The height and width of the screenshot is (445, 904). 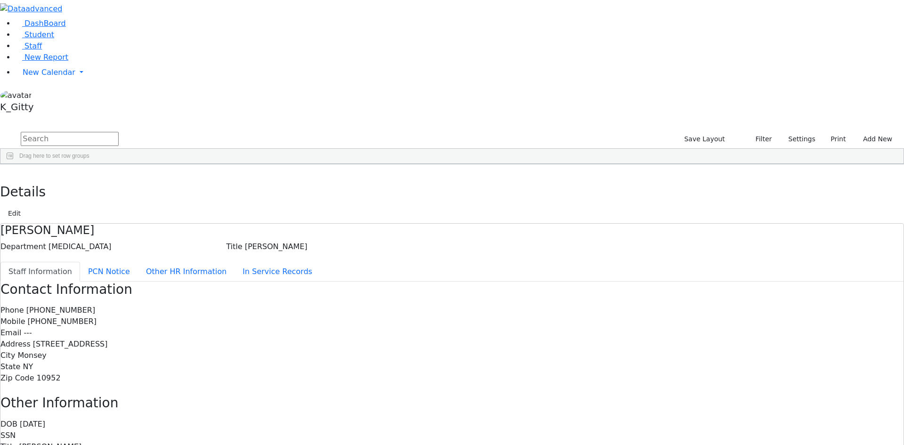 I want to click on a: New Calendar, so click(x=459, y=72).